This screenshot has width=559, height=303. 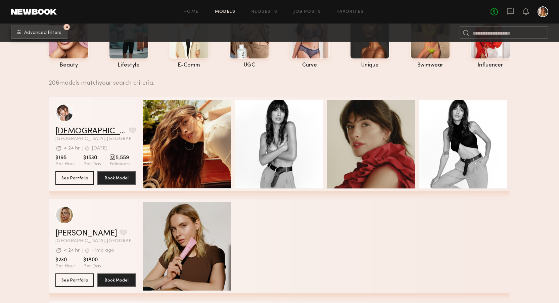 I want to click on a: Job Posts, so click(x=307, y=12).